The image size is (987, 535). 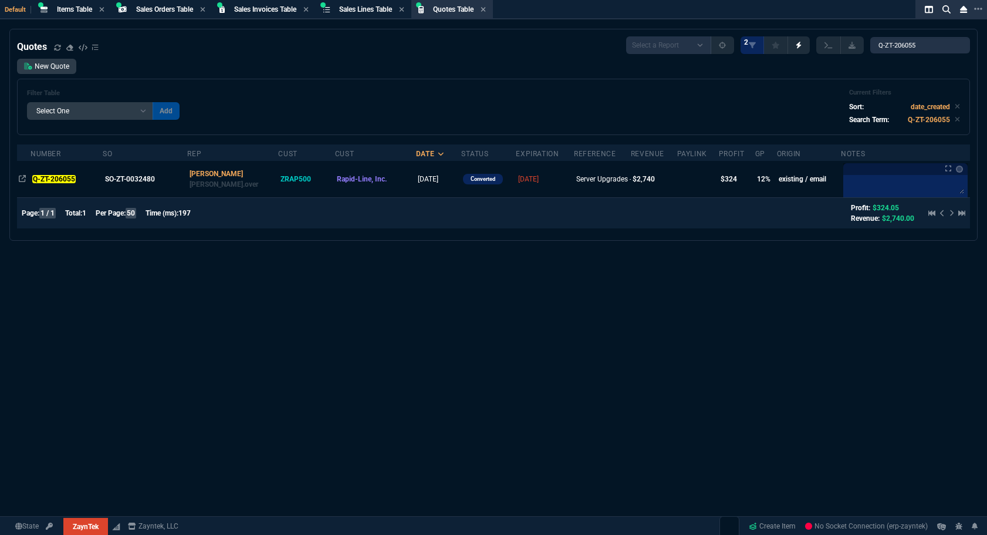 I want to click on span: $324.05, so click(x=886, y=208).